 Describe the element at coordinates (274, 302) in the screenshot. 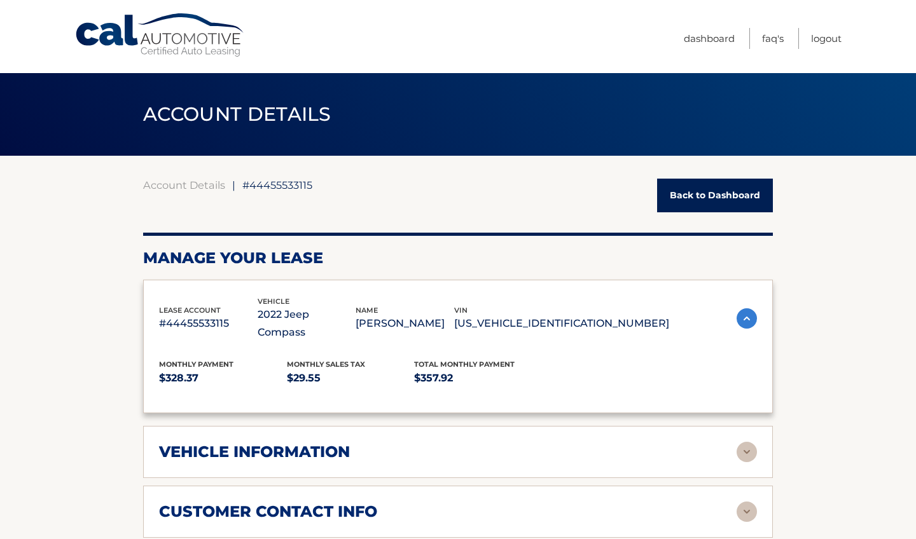

I see `span: vehicle` at that location.